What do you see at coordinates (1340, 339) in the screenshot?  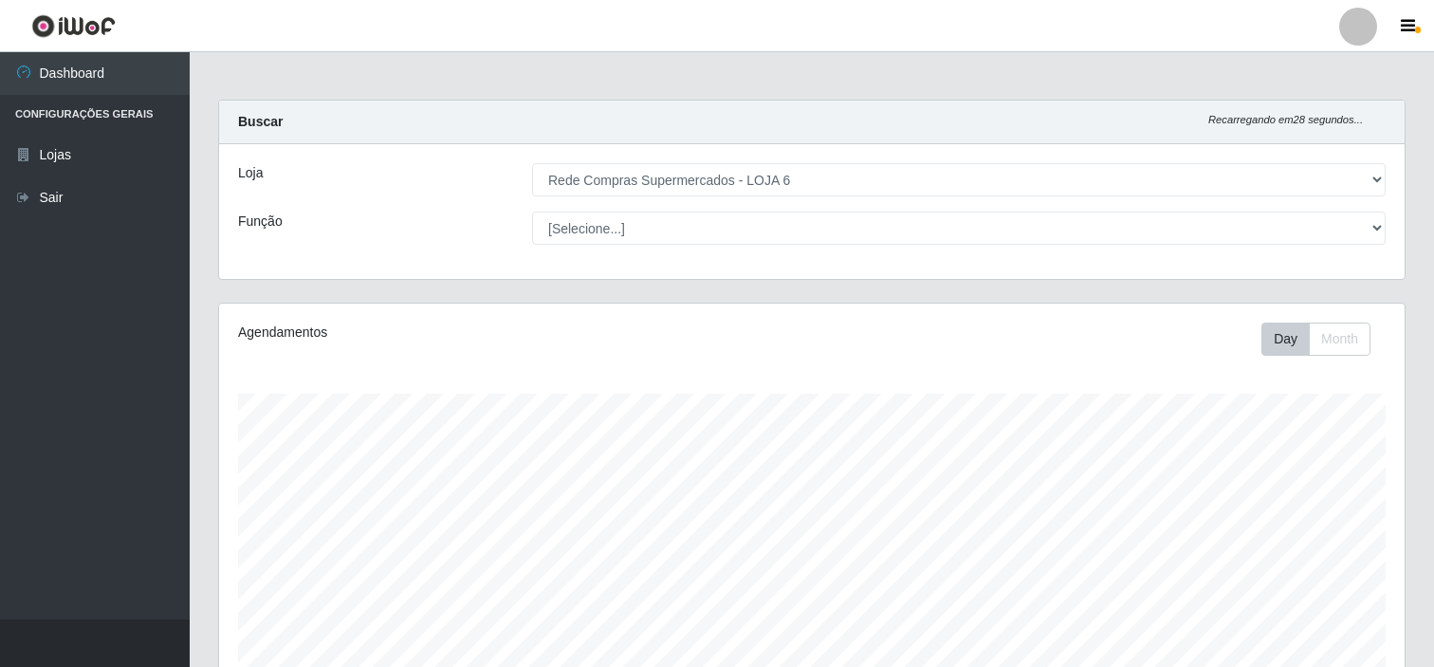 I see `button: Month` at bounding box center [1340, 339].